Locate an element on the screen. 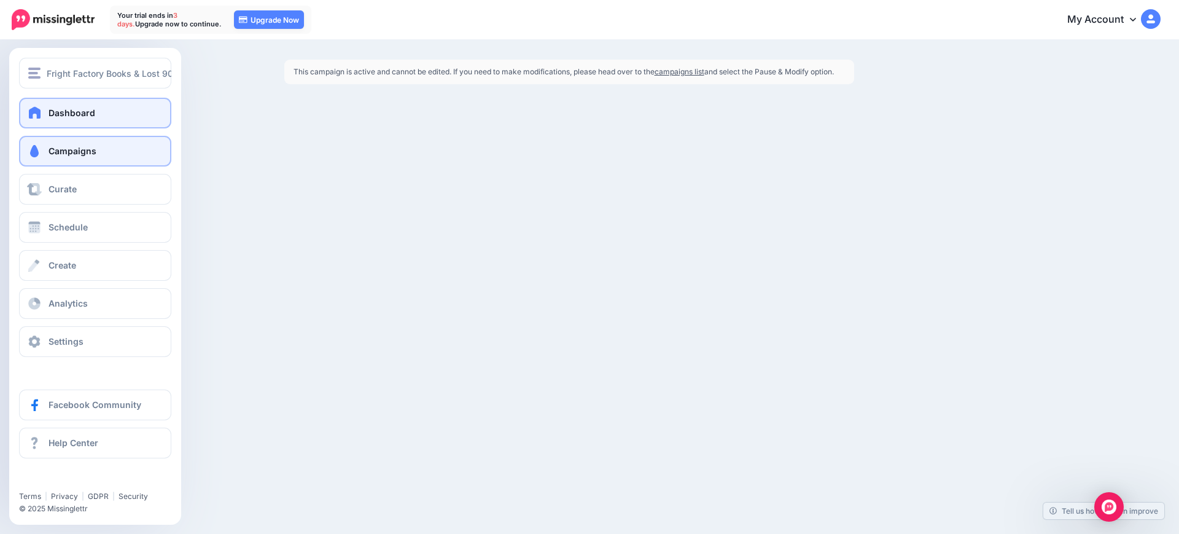 The image size is (1179, 534). span: Settings is located at coordinates (66, 341).